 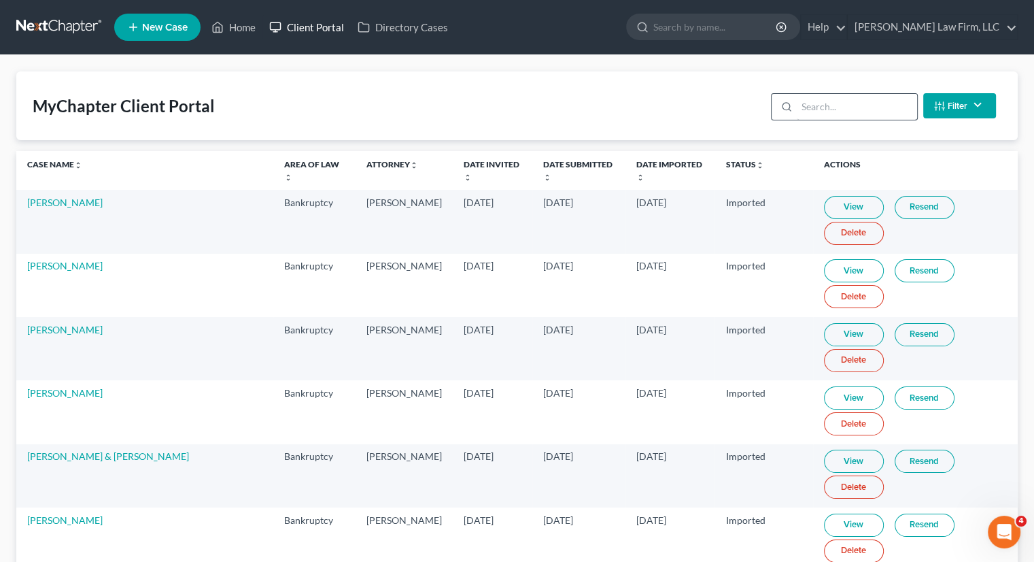 I want to click on a: Date Submittedunfold_more, so click(x=578, y=170).